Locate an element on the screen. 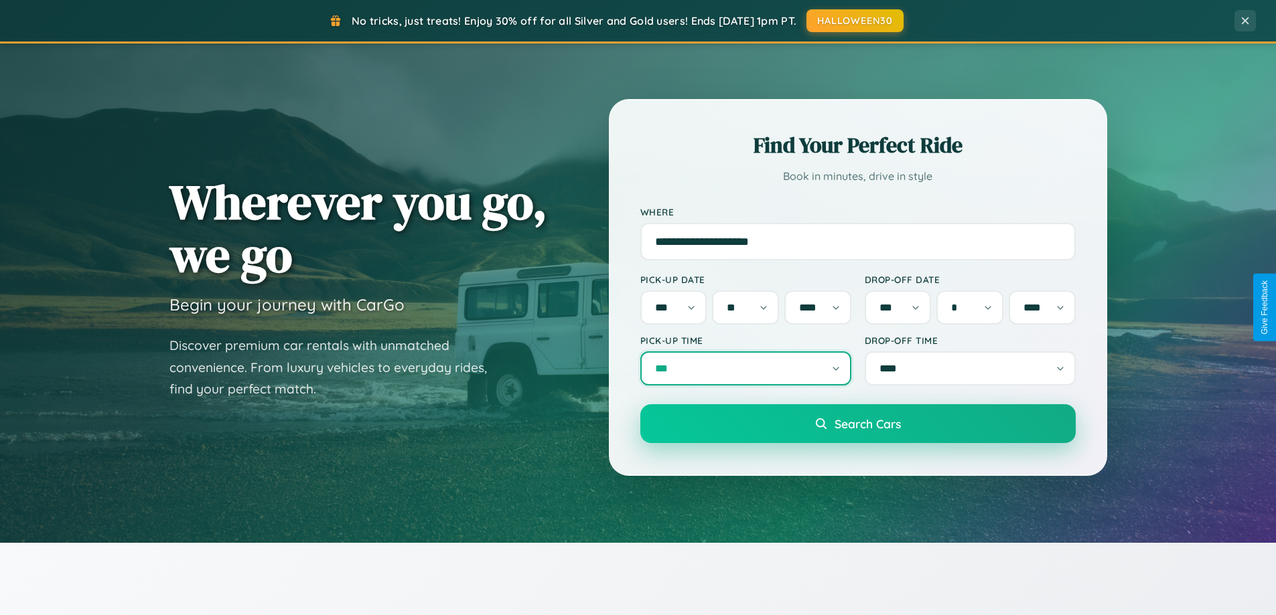 The image size is (1276, 615). p: Discover premium car rentals with unmatched convenience. From luxury vehicles to everyday rides, ... is located at coordinates (337, 368).